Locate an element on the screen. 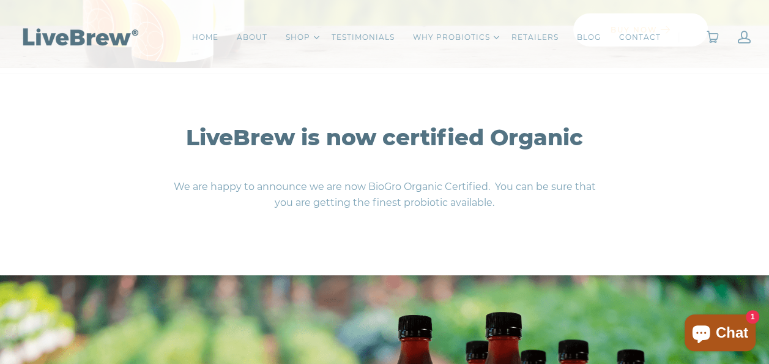  a: SHOP is located at coordinates (298, 37).